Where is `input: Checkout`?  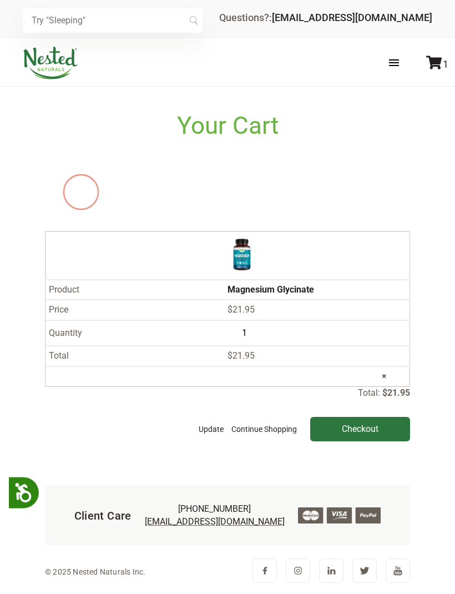
input: Checkout is located at coordinates (360, 429).